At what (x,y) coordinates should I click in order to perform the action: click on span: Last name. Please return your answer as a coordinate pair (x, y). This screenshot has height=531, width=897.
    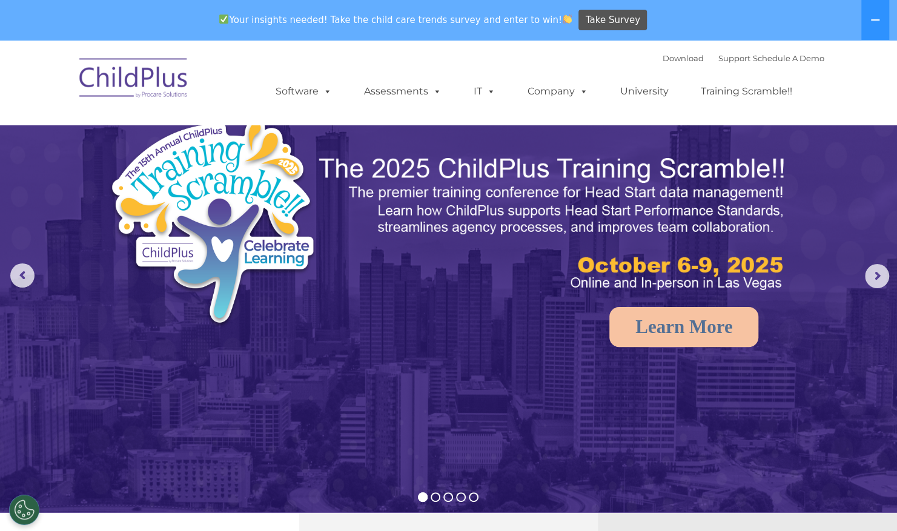
    Looking at the image, I should click on (187, 84).